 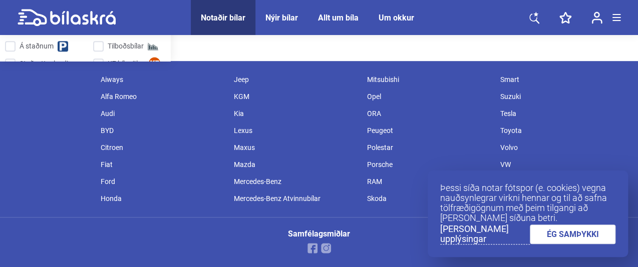 I want to click on p: Þessi síða notar fótspor (e. cookies) vegna nauðsynlegrar virkni hennar og til að safna tölfræðig..., so click(x=528, y=203).